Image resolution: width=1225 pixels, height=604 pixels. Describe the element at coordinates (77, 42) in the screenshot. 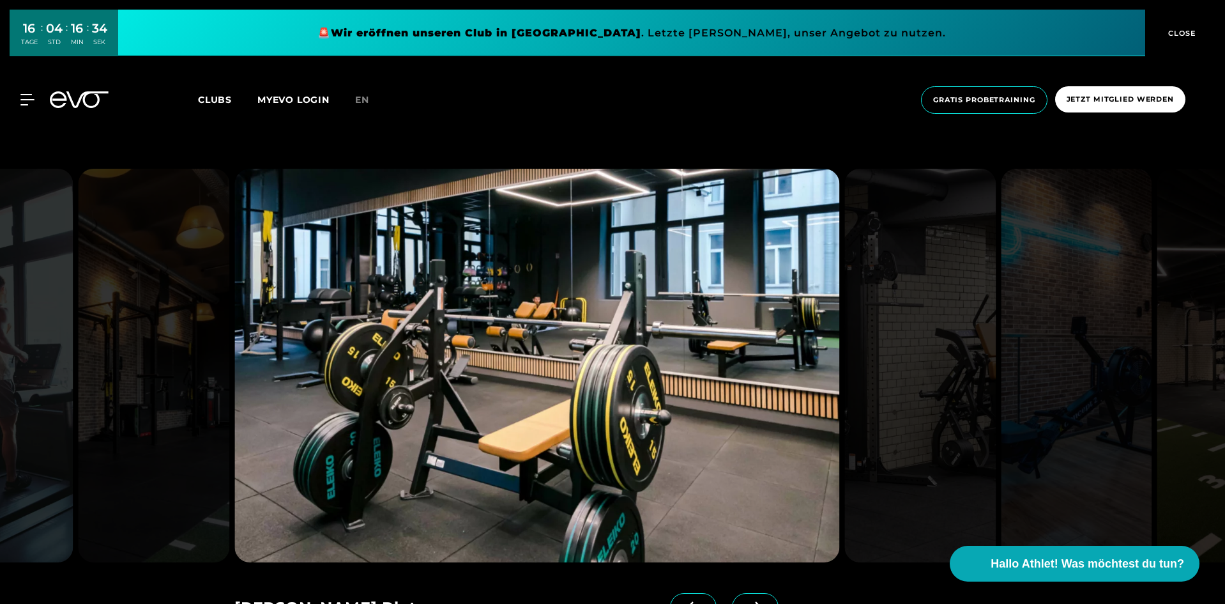

I see `div: MIN` at that location.